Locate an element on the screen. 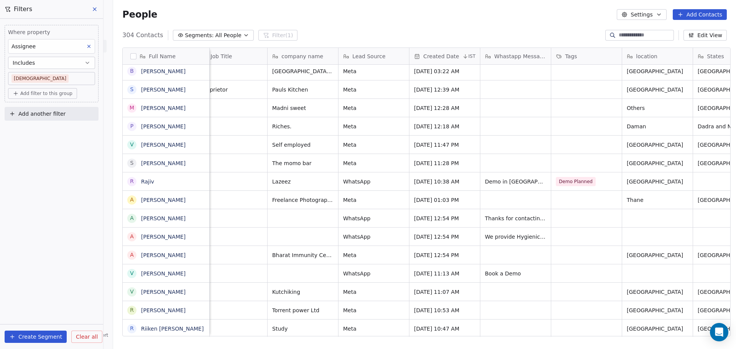 Image resolution: width=736 pixels, height=349 pixels. span: Job Title is located at coordinates (221, 56).